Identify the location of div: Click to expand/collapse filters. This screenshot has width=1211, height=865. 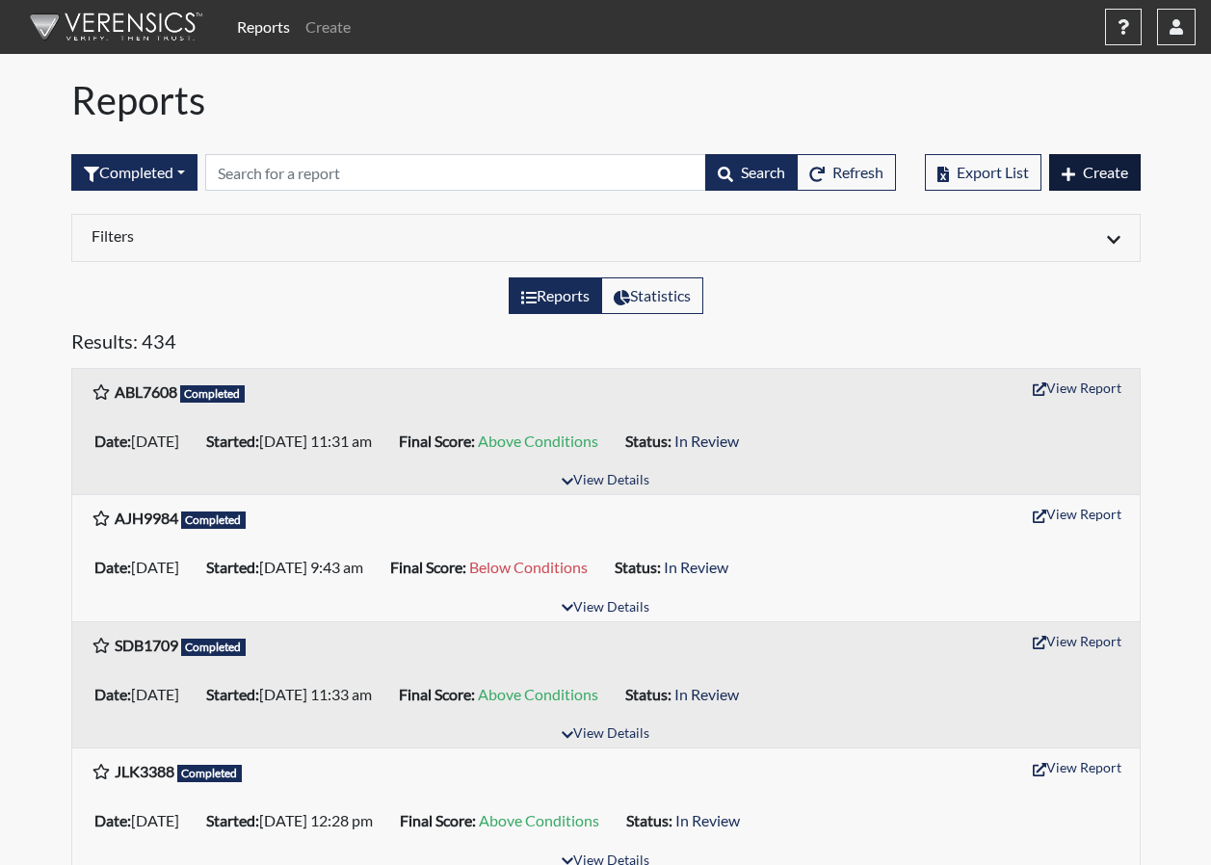
(606, 238).